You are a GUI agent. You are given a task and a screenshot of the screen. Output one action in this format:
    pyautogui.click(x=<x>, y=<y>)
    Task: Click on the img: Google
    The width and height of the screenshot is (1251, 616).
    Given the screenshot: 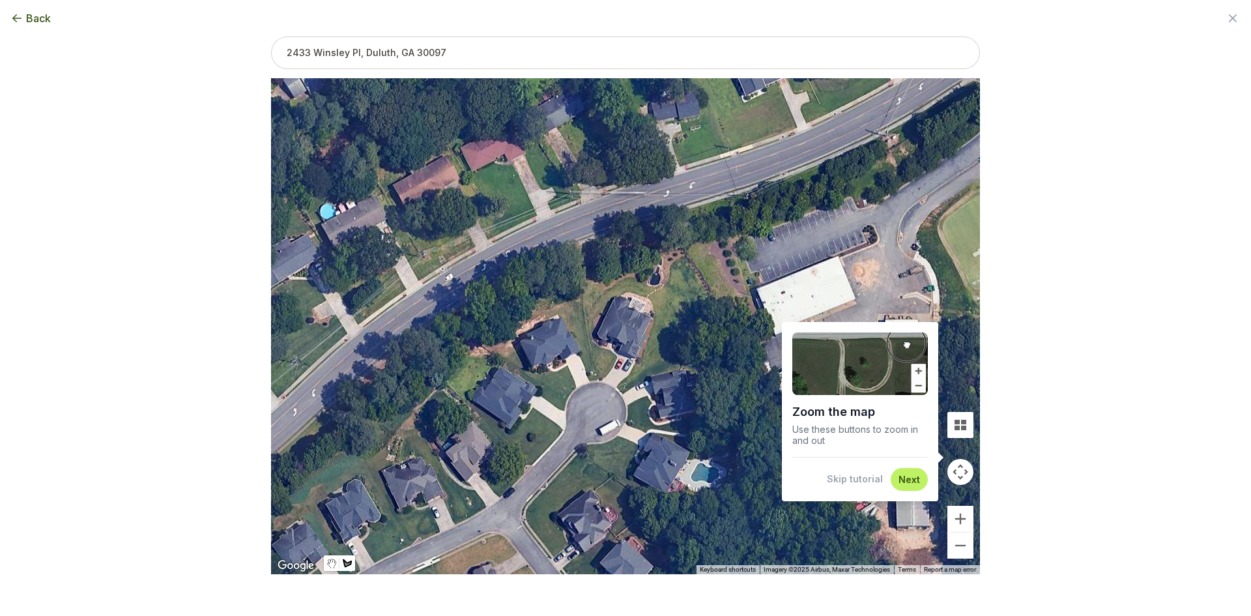 What is the action you would take?
    pyautogui.click(x=296, y=565)
    